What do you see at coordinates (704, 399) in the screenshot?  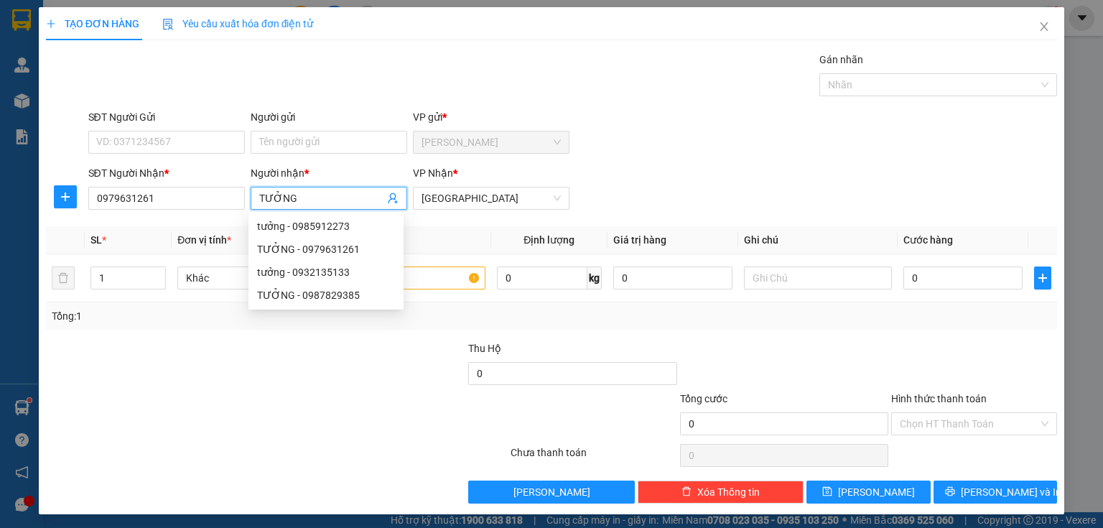 I see `span: Tổng cước` at bounding box center [704, 399].